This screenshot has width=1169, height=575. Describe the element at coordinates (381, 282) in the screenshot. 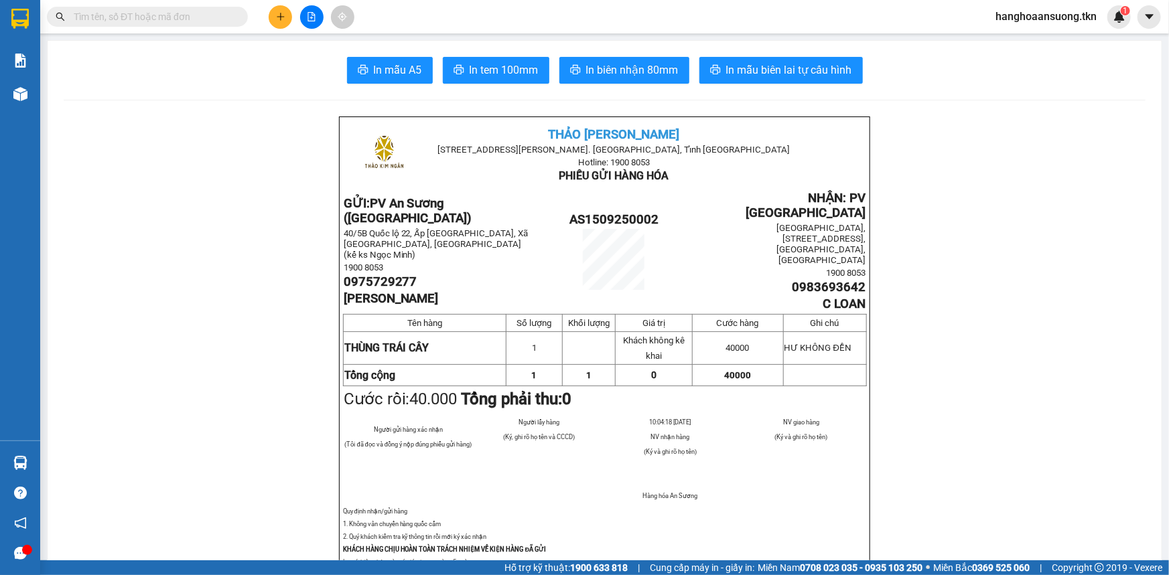

I see `span: 0975729277` at that location.